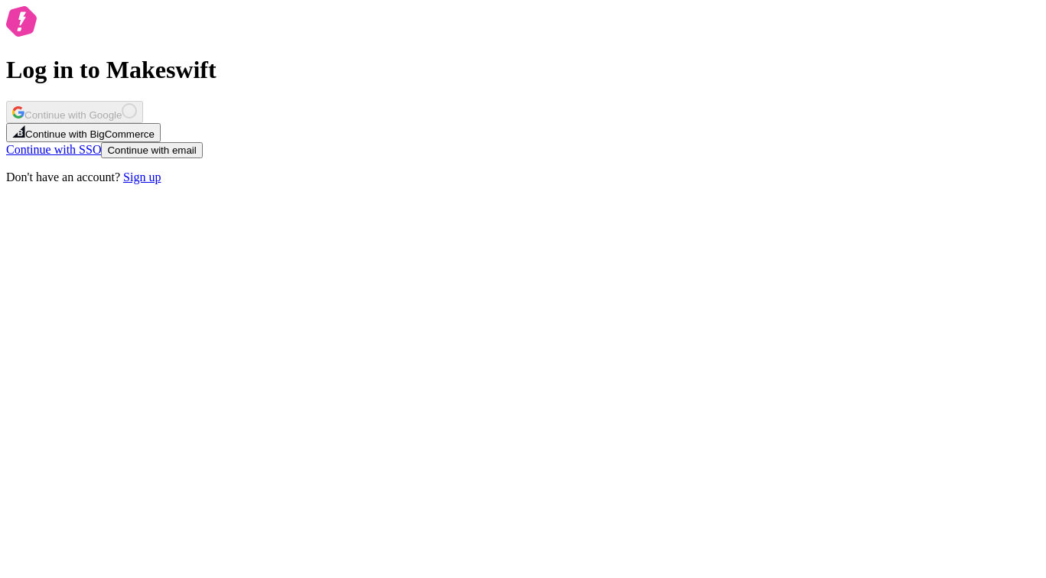 This screenshot has height=578, width=1046. What do you see at coordinates (83, 132) in the screenshot?
I see `button: Continue with BigCommerce` at bounding box center [83, 132].